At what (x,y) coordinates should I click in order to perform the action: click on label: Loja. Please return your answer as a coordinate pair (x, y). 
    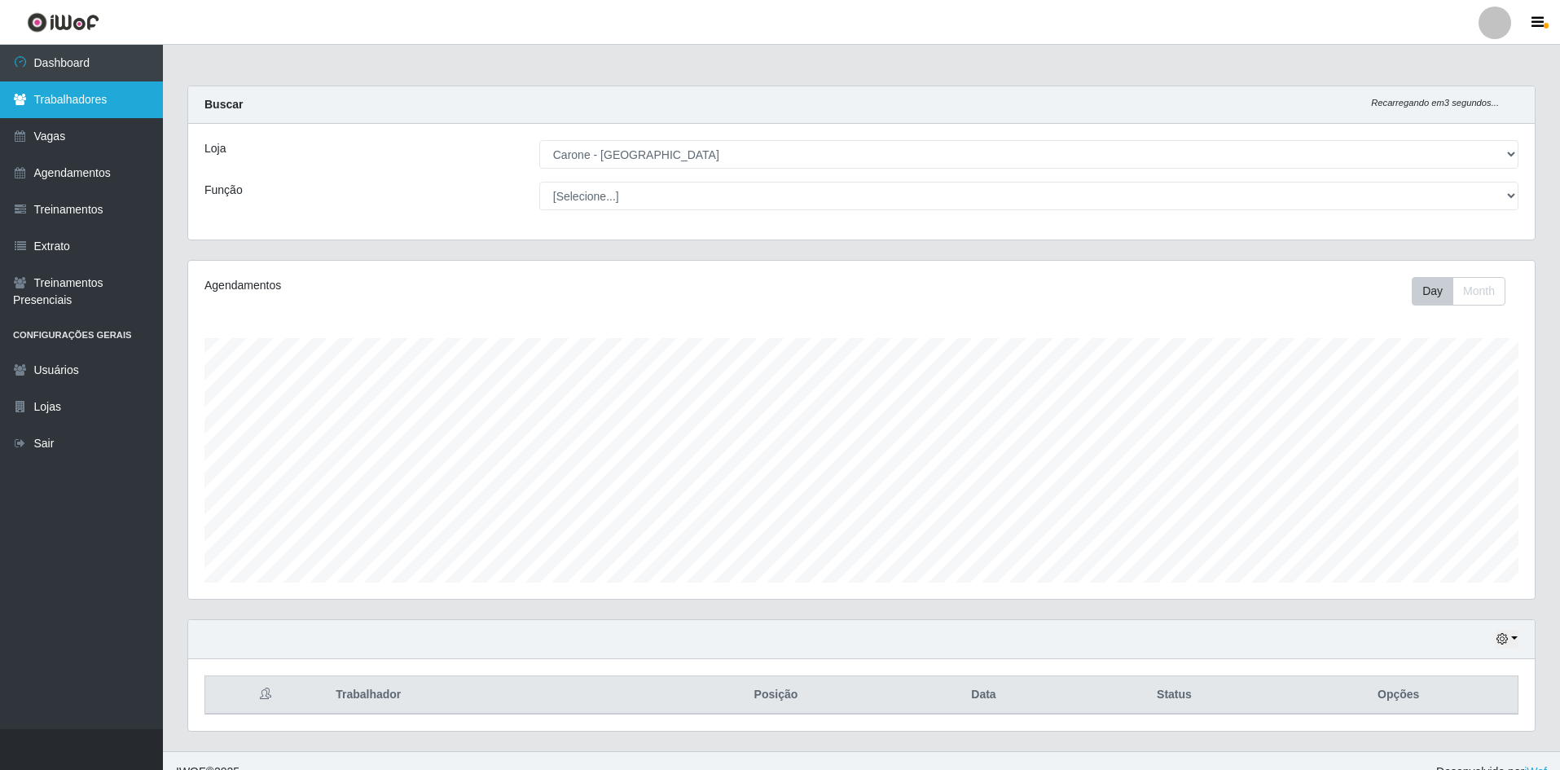
    Looking at the image, I should click on (215, 148).